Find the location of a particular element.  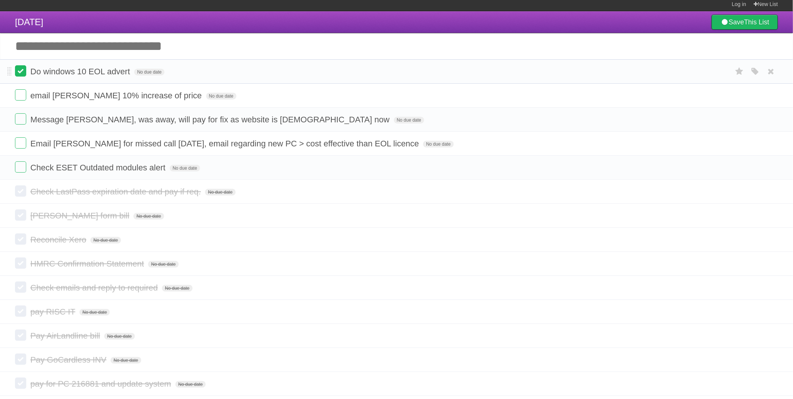

span: Pay AirLandline bill is located at coordinates (66, 335).